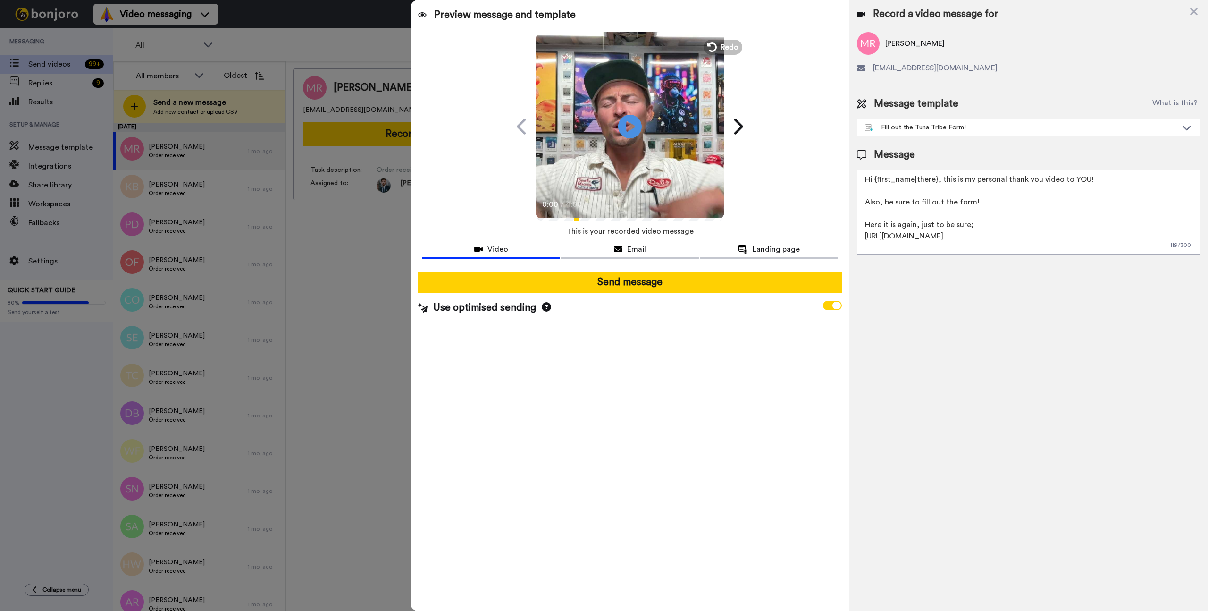 This screenshot has height=611, width=1208. Describe the element at coordinates (1175, 104) in the screenshot. I see `button: What is this?` at that location.